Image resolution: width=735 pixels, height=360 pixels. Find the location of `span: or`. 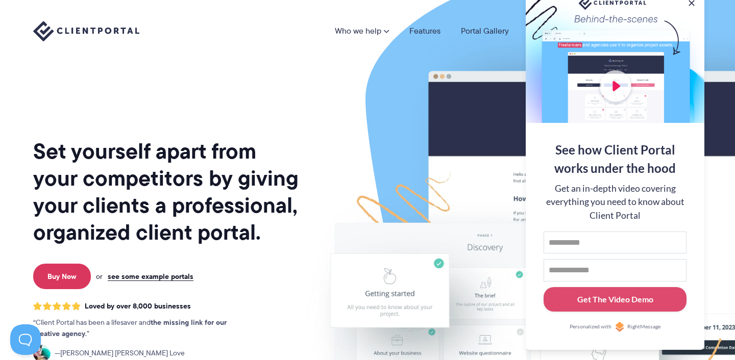

span: or is located at coordinates (99, 277).